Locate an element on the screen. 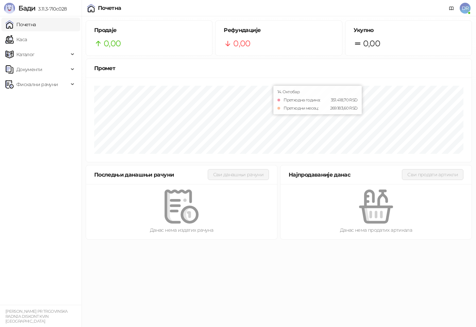 The height and width of the screenshot is (327, 476). button: Сви продати артикли is located at coordinates (433, 175).